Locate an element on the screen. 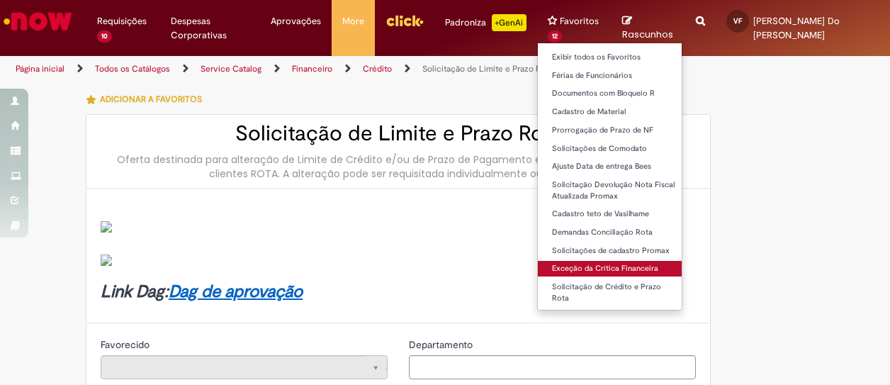 The height and width of the screenshot is (385, 890). a: Ajuste Data de entrega Bees is located at coordinates (616, 167).